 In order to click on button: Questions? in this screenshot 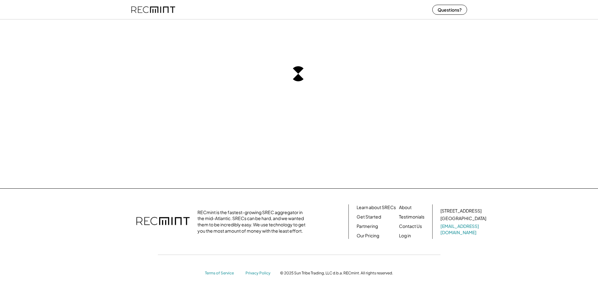, I will do `click(449, 10)`.